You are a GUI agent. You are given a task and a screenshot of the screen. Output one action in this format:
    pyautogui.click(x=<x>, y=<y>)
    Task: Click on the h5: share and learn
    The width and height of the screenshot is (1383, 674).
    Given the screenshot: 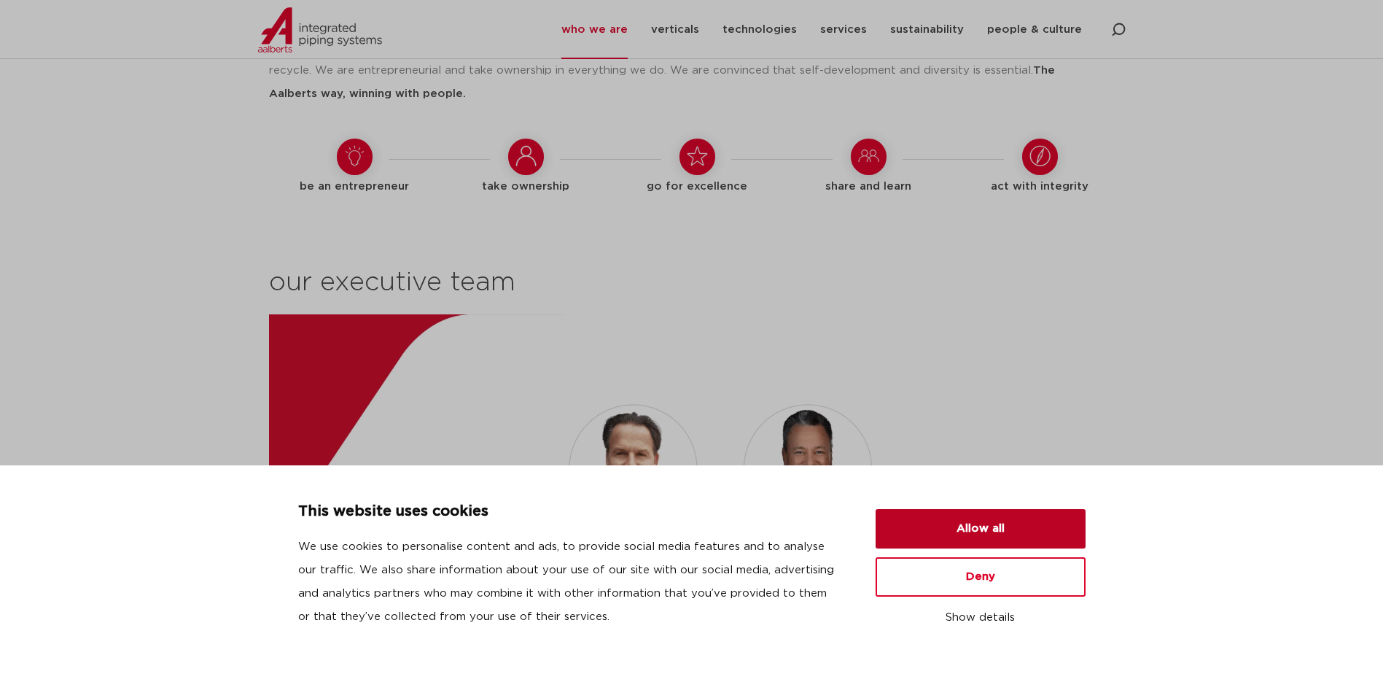 What is the action you would take?
    pyautogui.click(x=869, y=187)
    